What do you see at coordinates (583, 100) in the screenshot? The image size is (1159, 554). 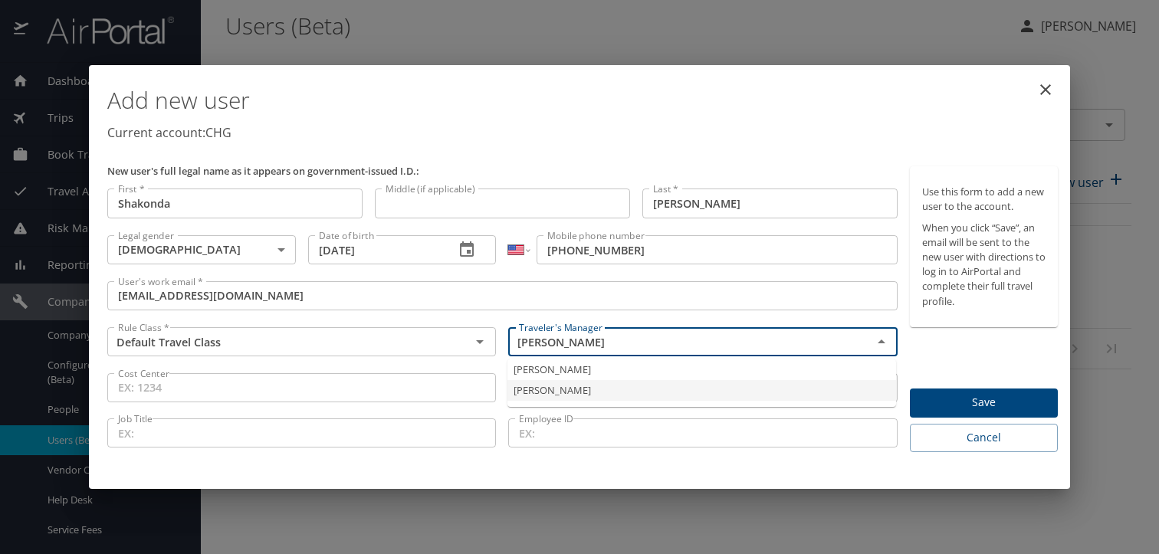 I see `h1: Add new user` at bounding box center [583, 100].